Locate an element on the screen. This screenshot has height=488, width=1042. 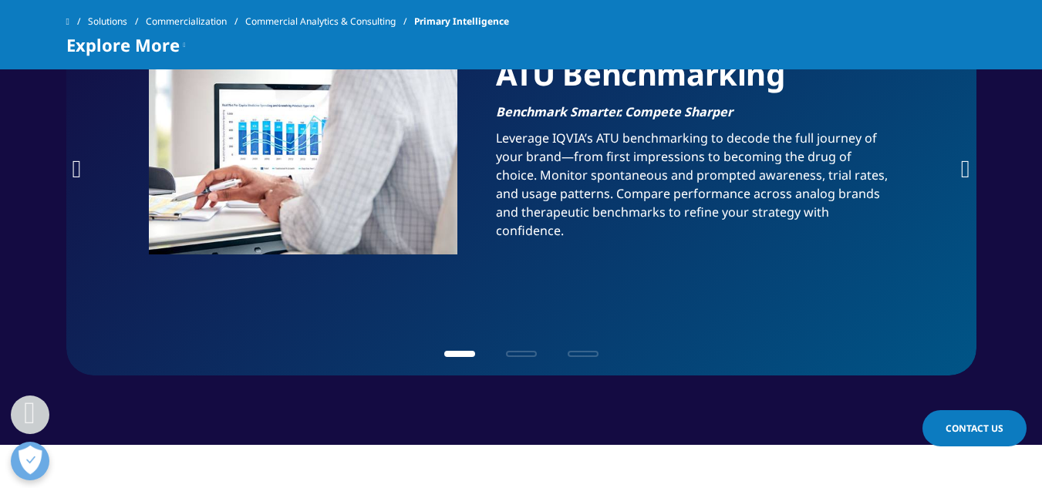
h1: ATU Benchmarking is located at coordinates (694, 79).